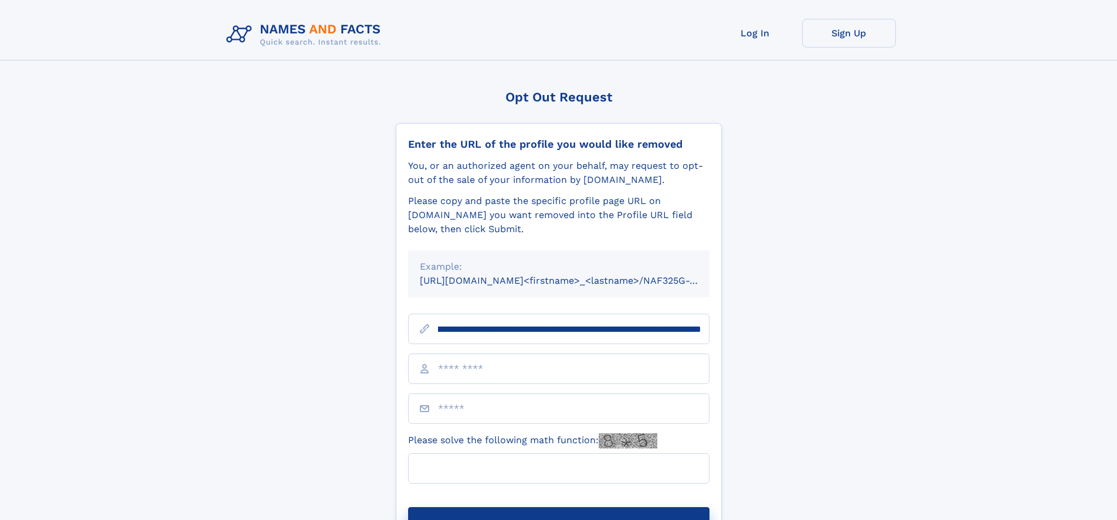 This screenshot has width=1117, height=520. Describe the element at coordinates (559, 97) in the screenshot. I see `div: Opt Out Request` at that location.